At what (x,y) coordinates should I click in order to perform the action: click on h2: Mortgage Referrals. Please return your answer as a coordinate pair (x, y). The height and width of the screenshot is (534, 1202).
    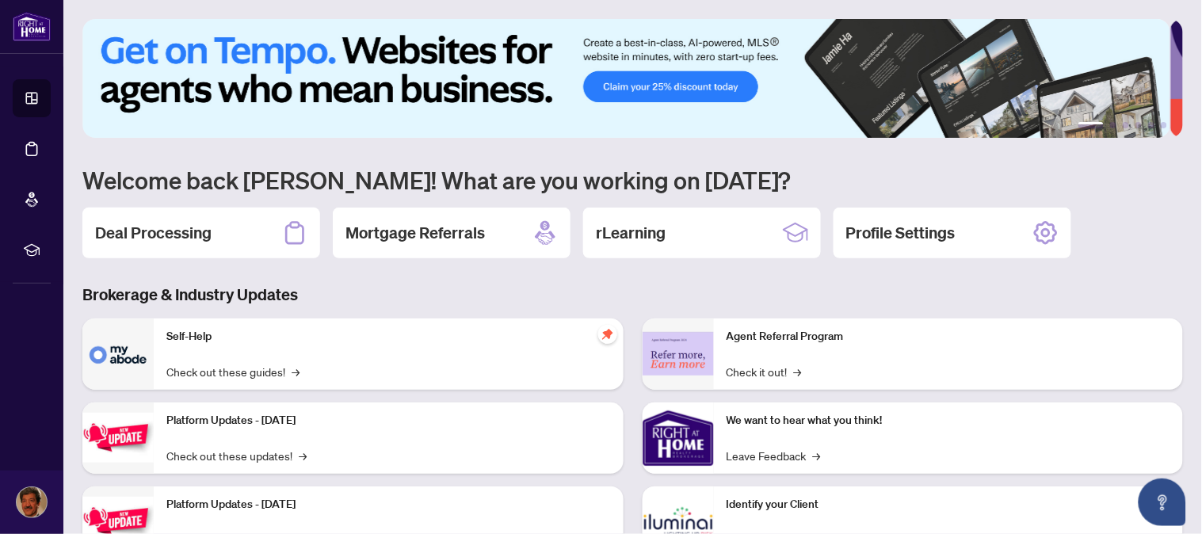
    Looking at the image, I should click on (415, 233).